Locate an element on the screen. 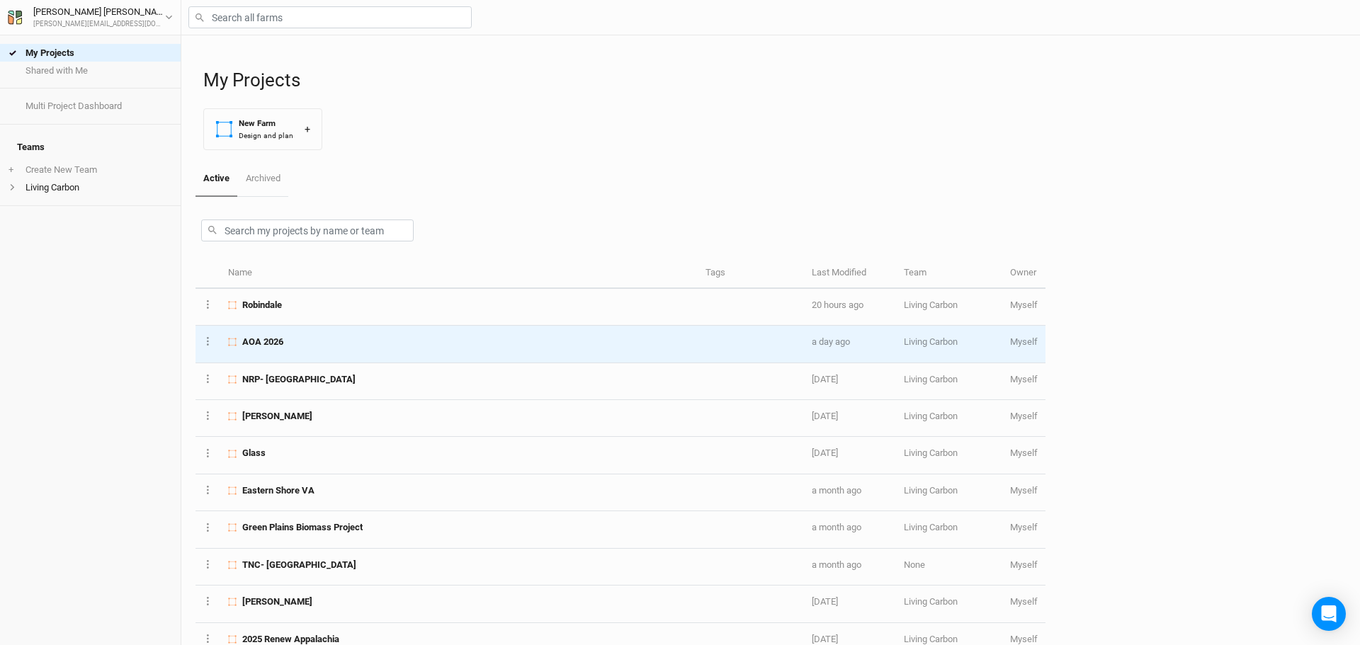  a: Archived is located at coordinates (262, 178).